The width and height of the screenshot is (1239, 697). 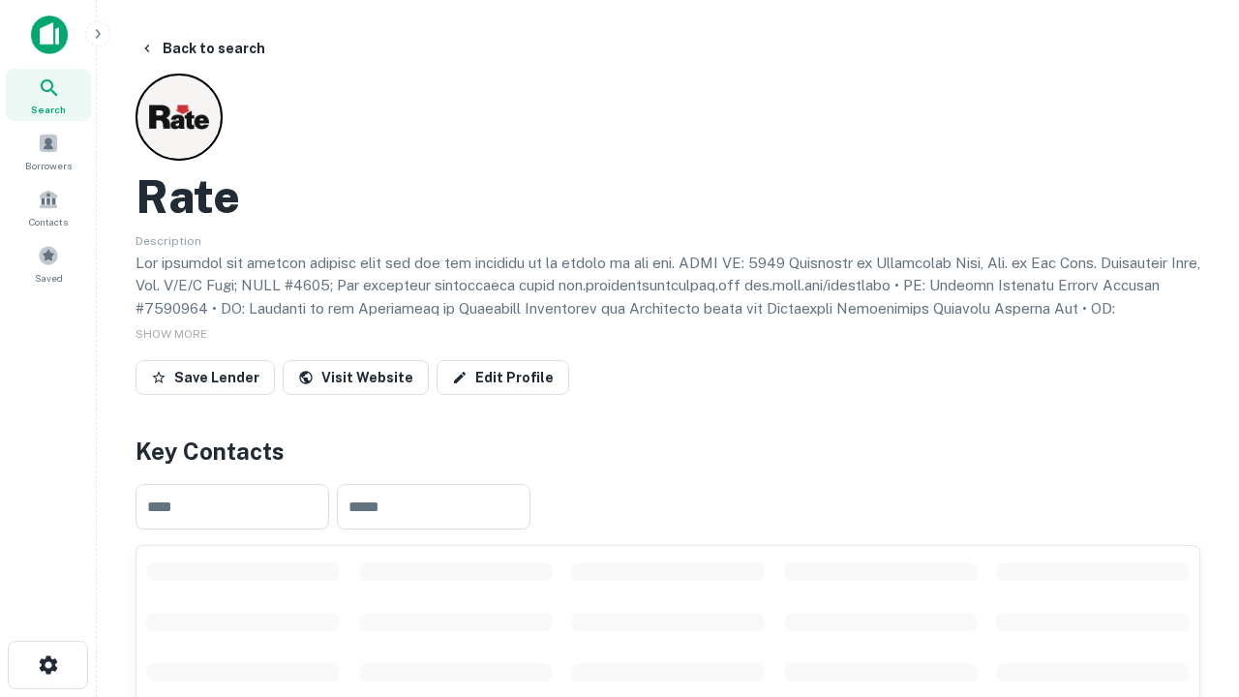 What do you see at coordinates (48, 263) in the screenshot?
I see `a: Saved` at bounding box center [48, 263].